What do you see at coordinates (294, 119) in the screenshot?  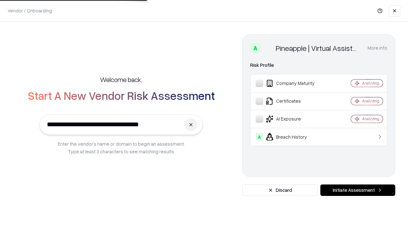 I see `div: AI Exposure` at bounding box center [294, 119].